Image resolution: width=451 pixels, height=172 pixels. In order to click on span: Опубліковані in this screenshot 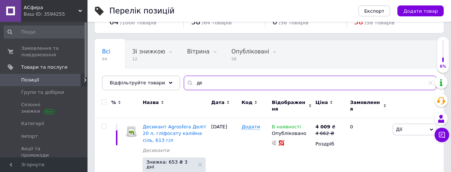, I will do `click(250, 52)`.